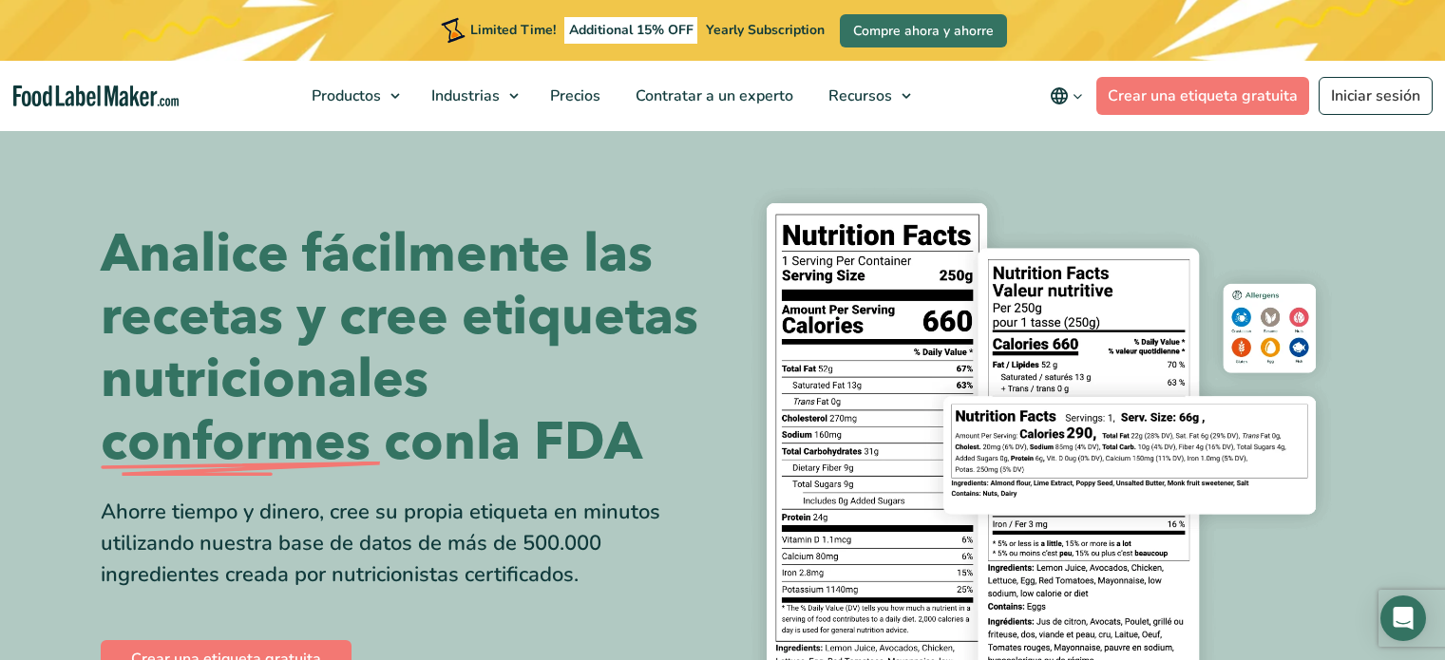 Image resolution: width=1445 pixels, height=660 pixels. What do you see at coordinates (352, 96) in the screenshot?
I see `a: Productos` at bounding box center [352, 96].